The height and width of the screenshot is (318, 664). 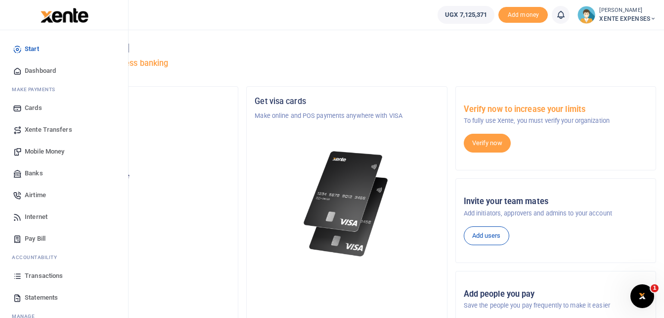 What do you see at coordinates (138, 176) in the screenshot?
I see `p: Your current account balance` at bounding box center [138, 176].